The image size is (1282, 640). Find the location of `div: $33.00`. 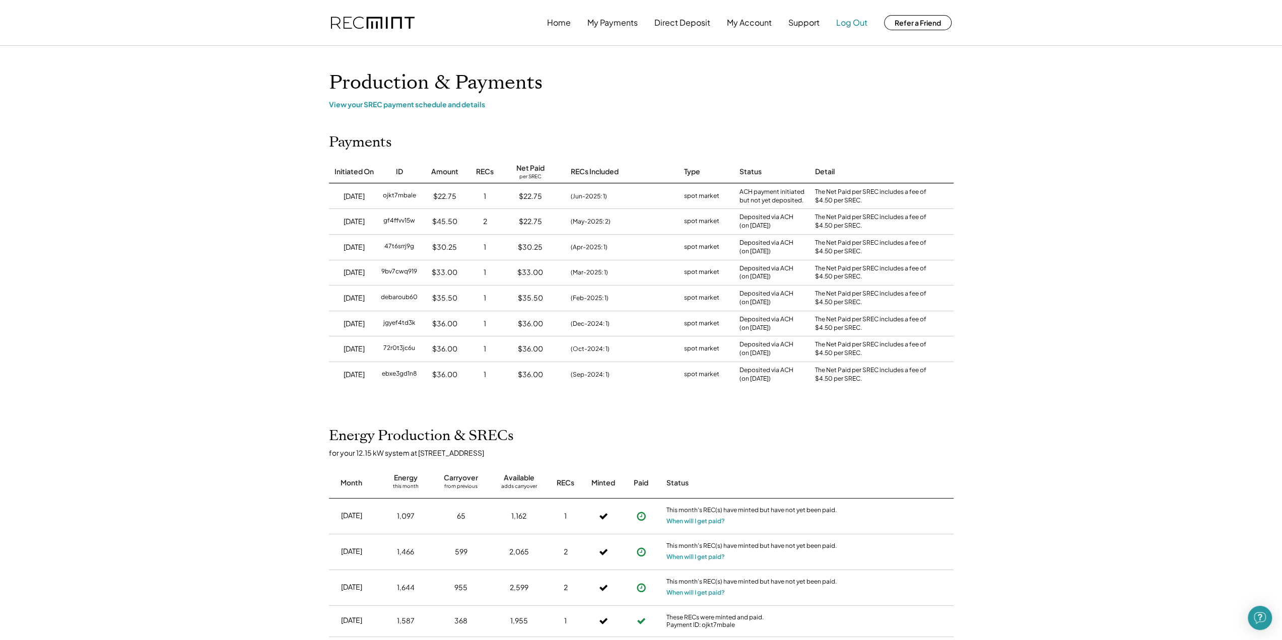

div: $33.00 is located at coordinates (530, 273).